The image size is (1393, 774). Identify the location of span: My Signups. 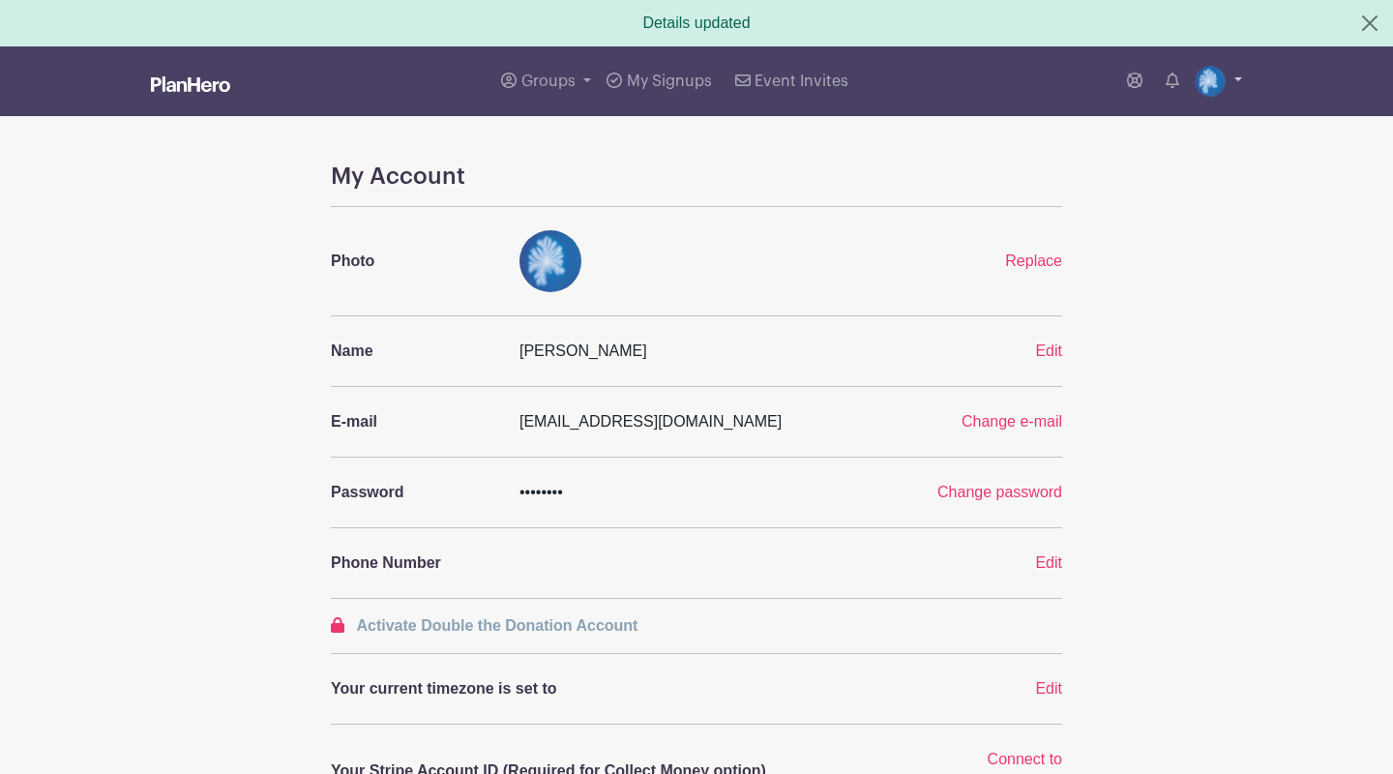
(670, 81).